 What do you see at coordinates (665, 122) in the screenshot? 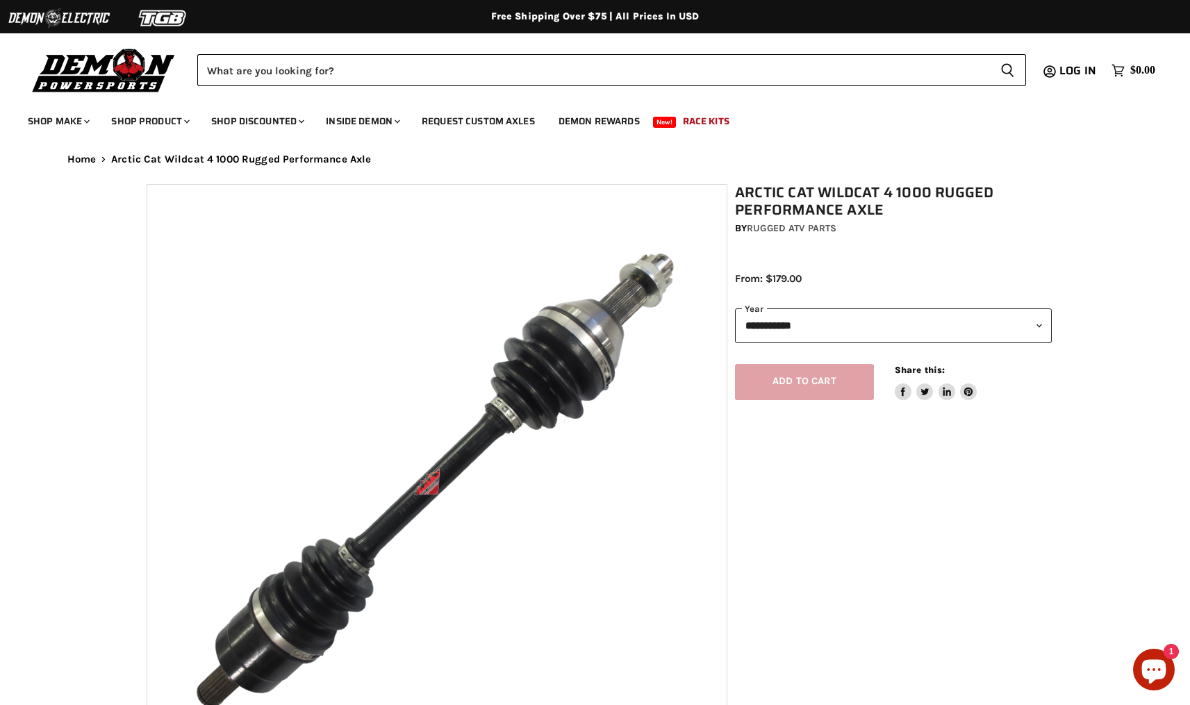
I see `span: New!` at bounding box center [665, 122].